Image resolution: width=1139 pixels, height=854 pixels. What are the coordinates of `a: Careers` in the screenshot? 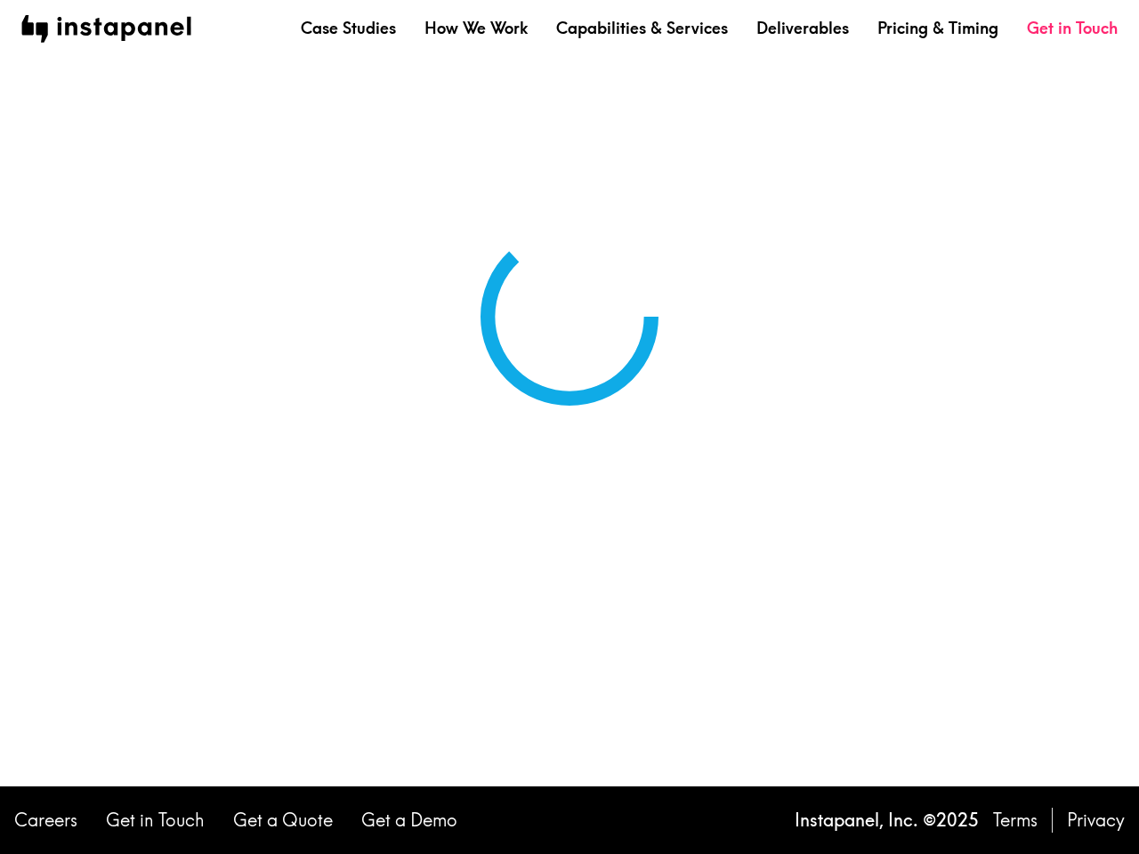 It's located at (45, 820).